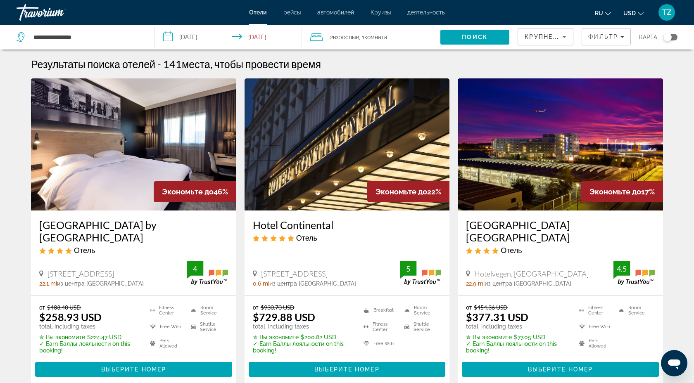 The height and width of the screenshot is (383, 694). What do you see at coordinates (335, 12) in the screenshot?
I see `a: автомобилей` at bounding box center [335, 12].